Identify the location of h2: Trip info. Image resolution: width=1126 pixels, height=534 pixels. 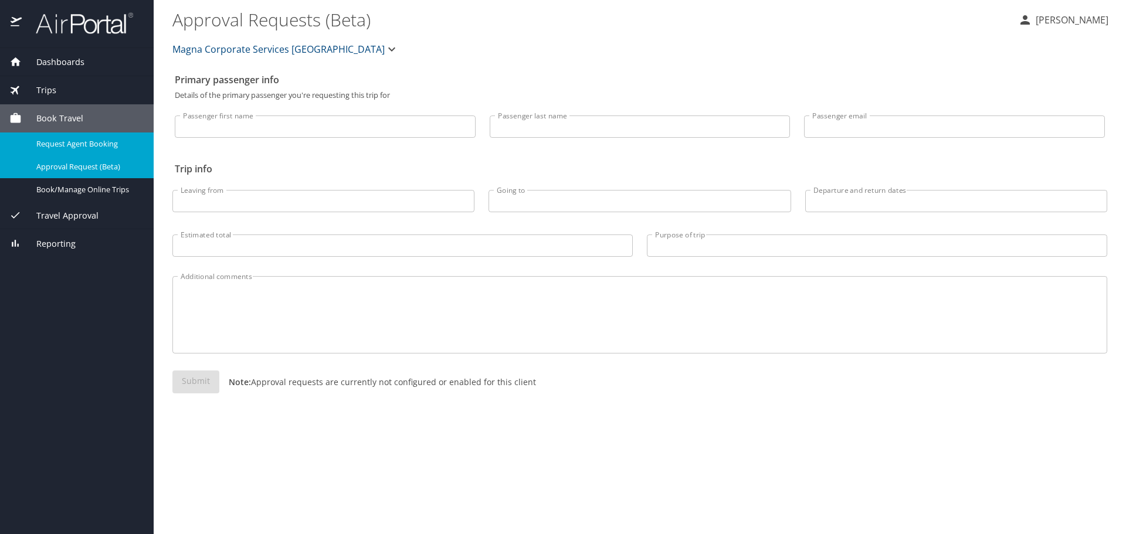
(640, 169).